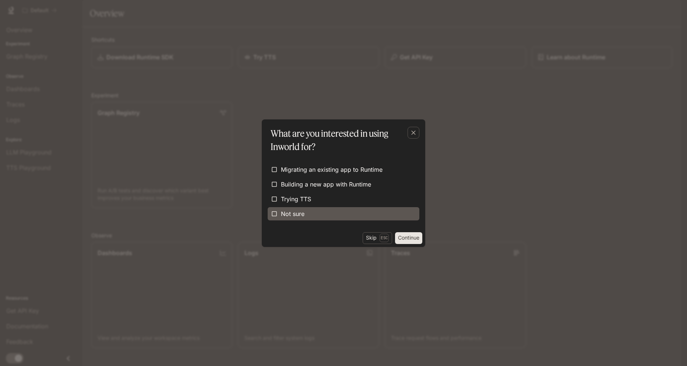  What do you see at coordinates (293, 214) in the screenshot?
I see `span: Not sure` at bounding box center [293, 214].